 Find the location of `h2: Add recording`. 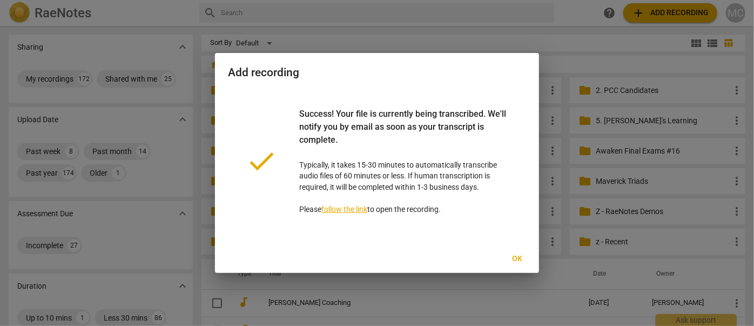

h2: Add recording is located at coordinates (377, 72).